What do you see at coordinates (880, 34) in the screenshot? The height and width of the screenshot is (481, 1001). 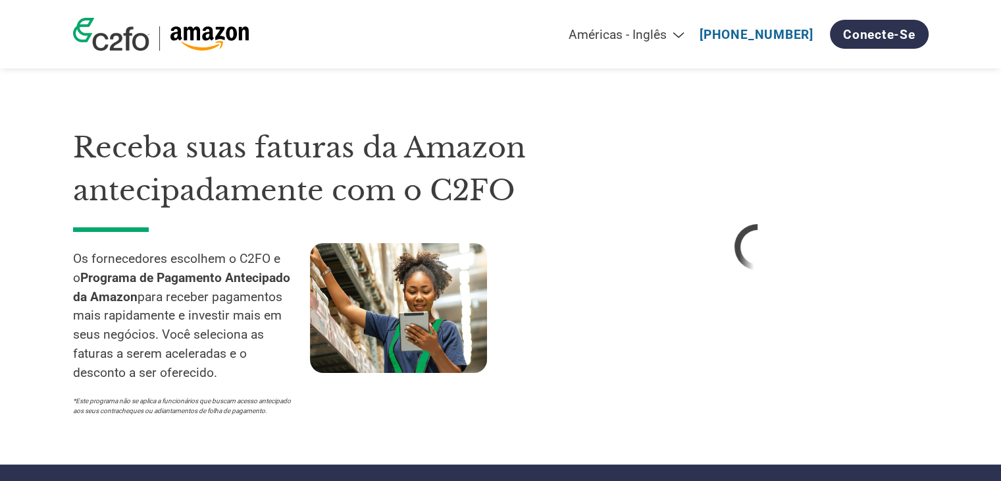 I see `a: Conecte-se` at bounding box center [880, 34].